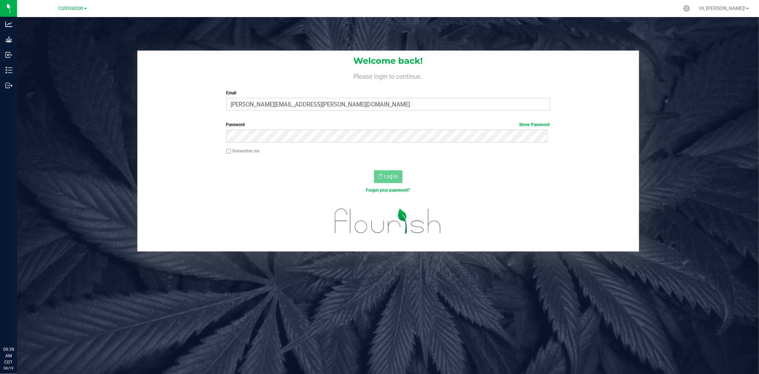  I want to click on inline-svg: Inbound, so click(9, 55).